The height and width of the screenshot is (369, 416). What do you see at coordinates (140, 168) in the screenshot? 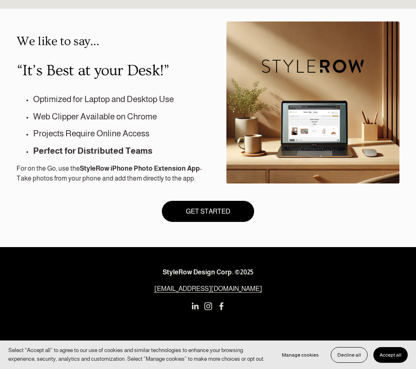
I see `strong: StyleRow iPhone Photo Extension App` at bounding box center [140, 168].